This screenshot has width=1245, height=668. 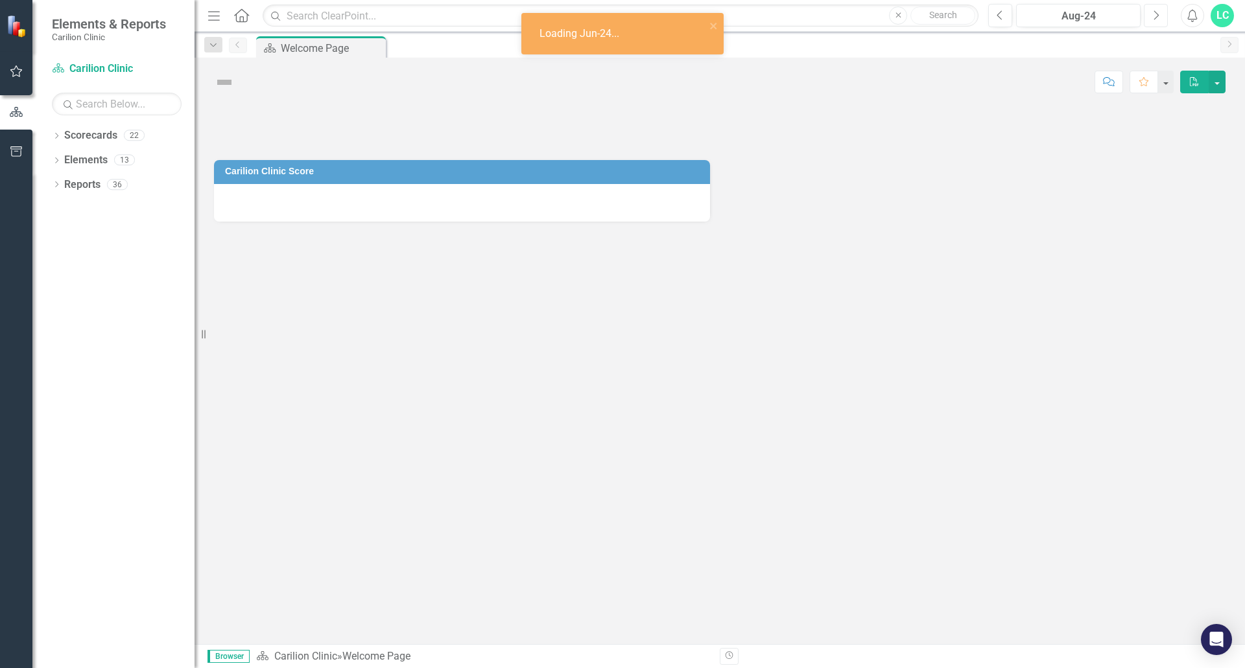 I want to click on span: Search, so click(x=943, y=15).